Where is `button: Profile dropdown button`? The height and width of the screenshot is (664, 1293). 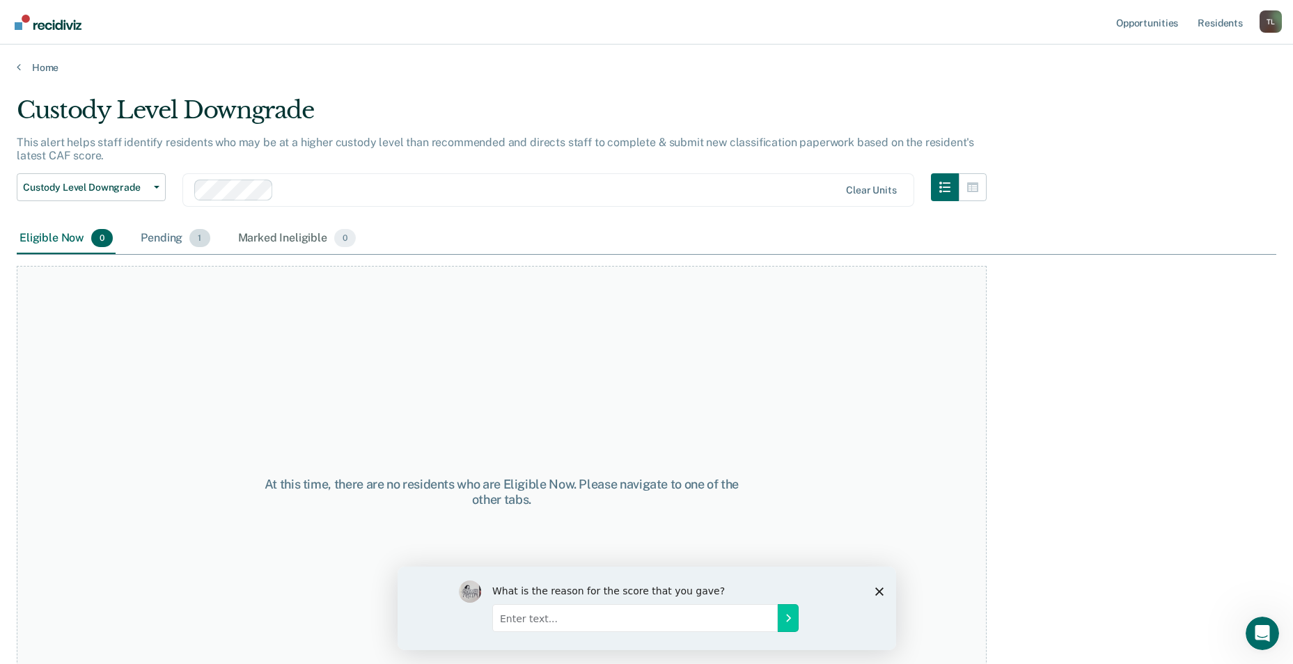 button: Profile dropdown button is located at coordinates (1271, 22).